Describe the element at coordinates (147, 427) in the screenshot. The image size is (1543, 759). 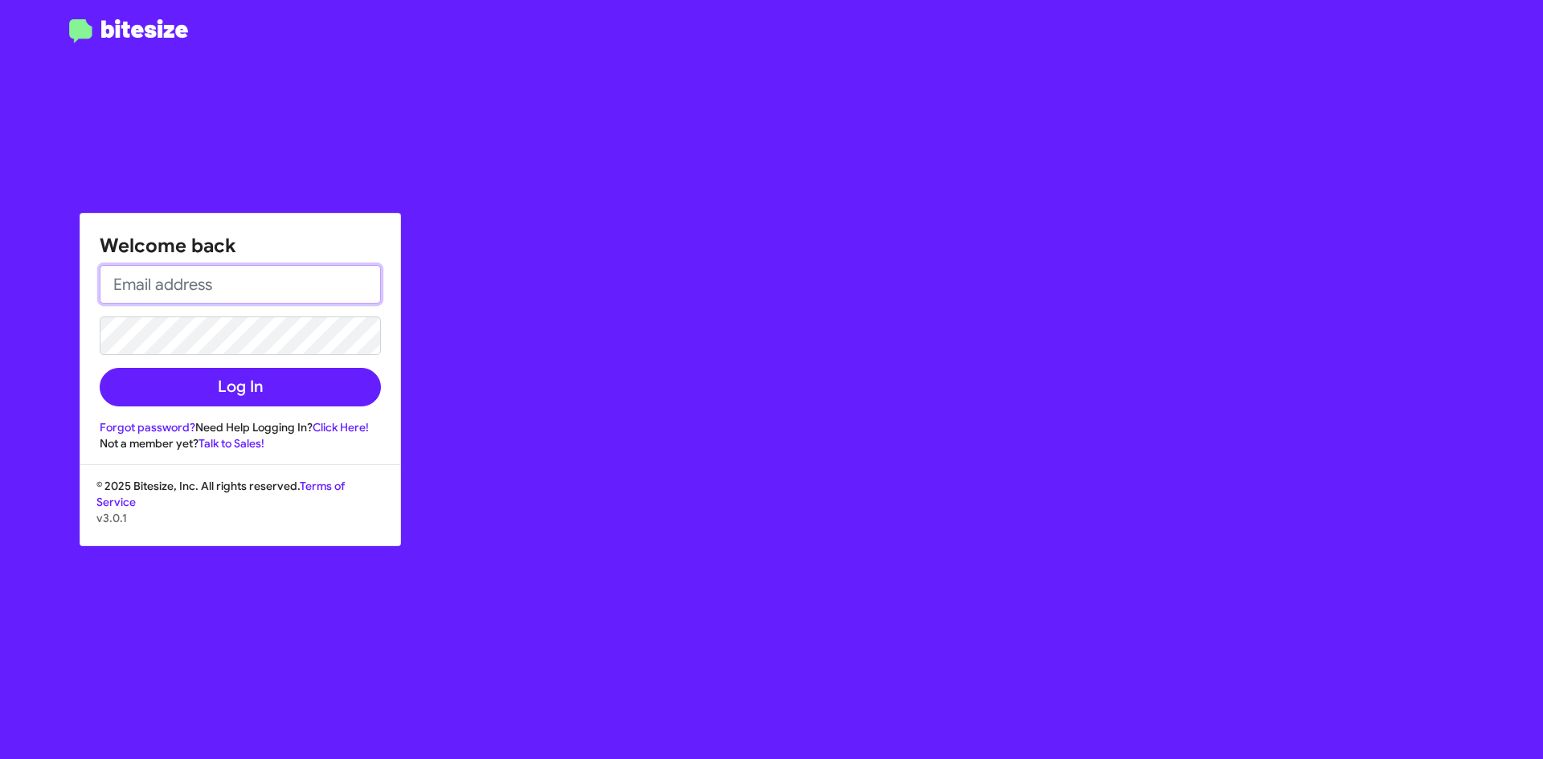
I see `a: Forgot password?` at that location.